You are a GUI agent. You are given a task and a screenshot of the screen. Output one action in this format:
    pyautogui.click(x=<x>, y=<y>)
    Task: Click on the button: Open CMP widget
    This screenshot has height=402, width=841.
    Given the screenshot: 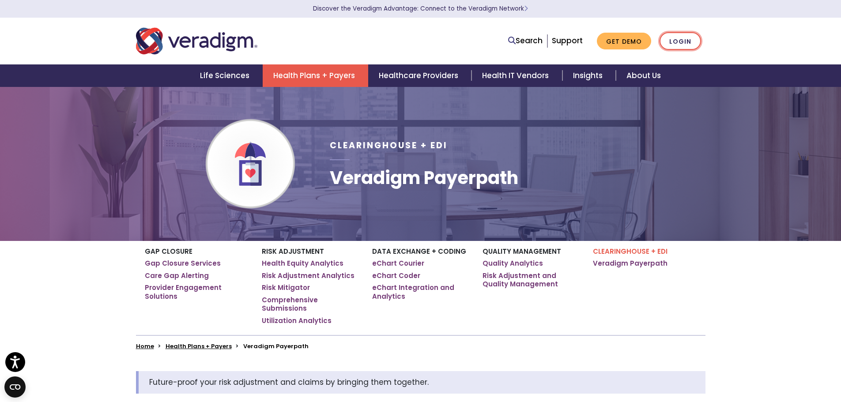 What is the action you would take?
    pyautogui.click(x=15, y=387)
    